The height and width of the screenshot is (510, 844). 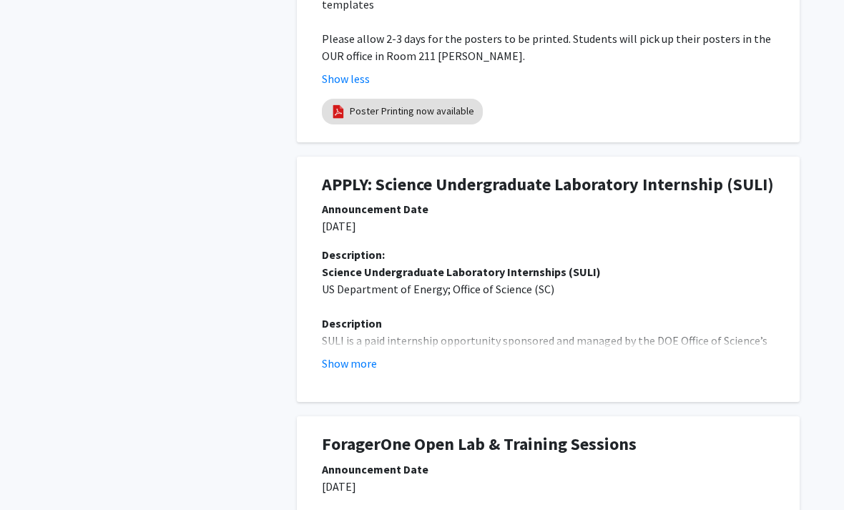 What do you see at coordinates (549, 392) in the screenshot?
I see `p: SULI is a paid internship opportunity sponsored and managed by the DOE Office of Science’s Office...` at bounding box center [549, 392].